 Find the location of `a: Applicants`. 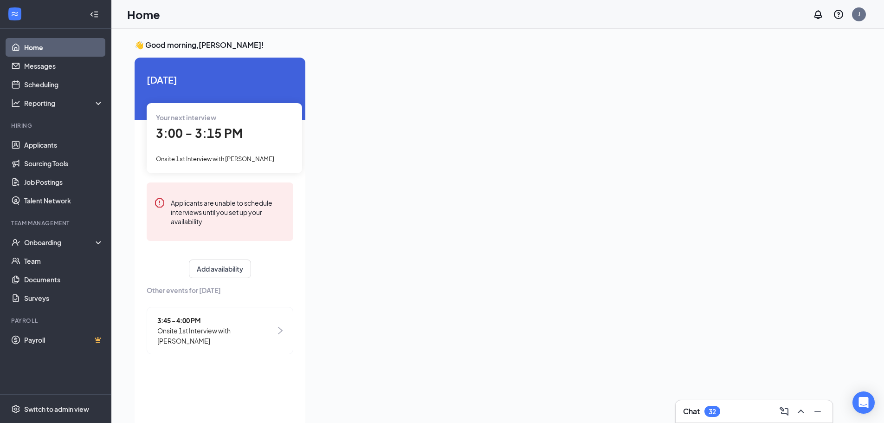

a: Applicants is located at coordinates (64, 145).